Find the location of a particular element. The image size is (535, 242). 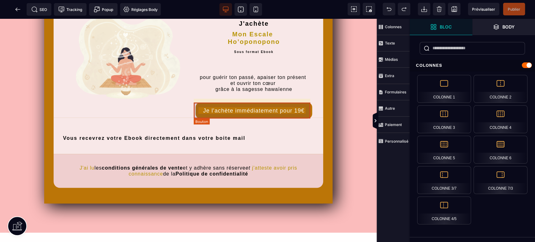

span: Formulaires is located at coordinates (393, 92).